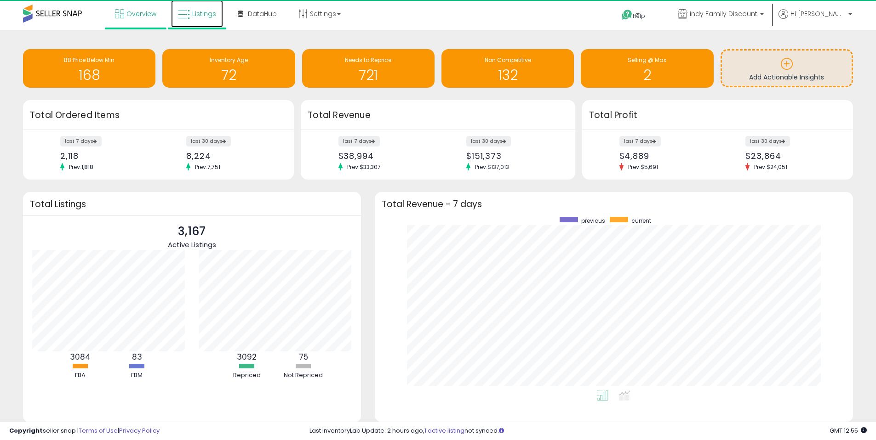 Image resolution: width=876 pixels, height=440 pixels. I want to click on div: $151,373, so click(513, 156).